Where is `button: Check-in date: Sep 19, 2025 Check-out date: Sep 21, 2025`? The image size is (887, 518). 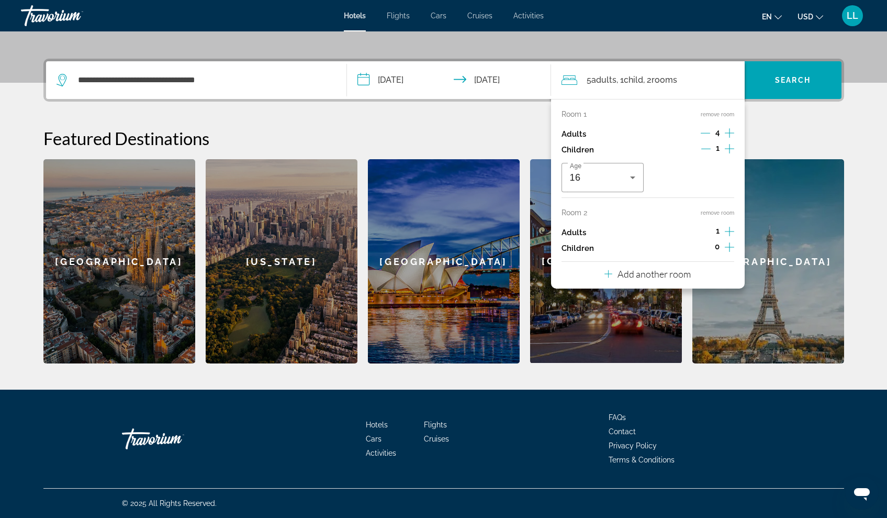 button: Check-in date: Sep 19, 2025 Check-out date: Sep 21, 2025 is located at coordinates (449, 80).